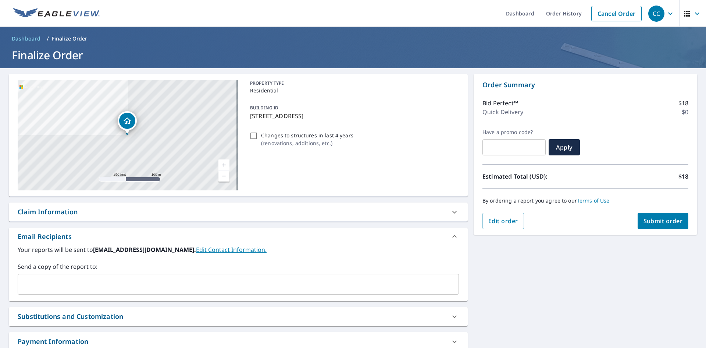 The image size is (706, 348). I want to click on p: Bid Perfect™, so click(500, 103).